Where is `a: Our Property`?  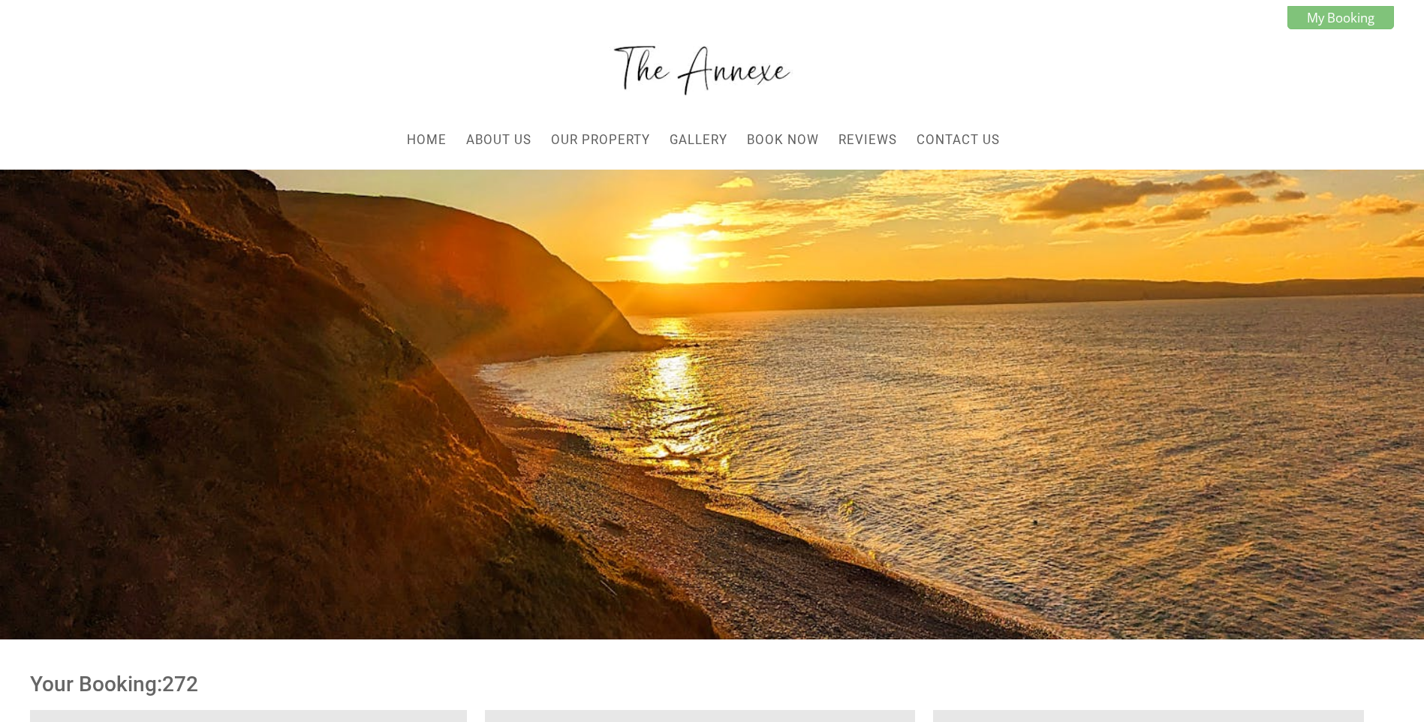
a: Our Property is located at coordinates (600, 140).